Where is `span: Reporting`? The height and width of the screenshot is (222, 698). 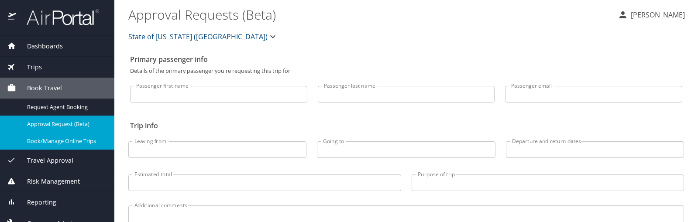 span: Reporting is located at coordinates (36, 202).